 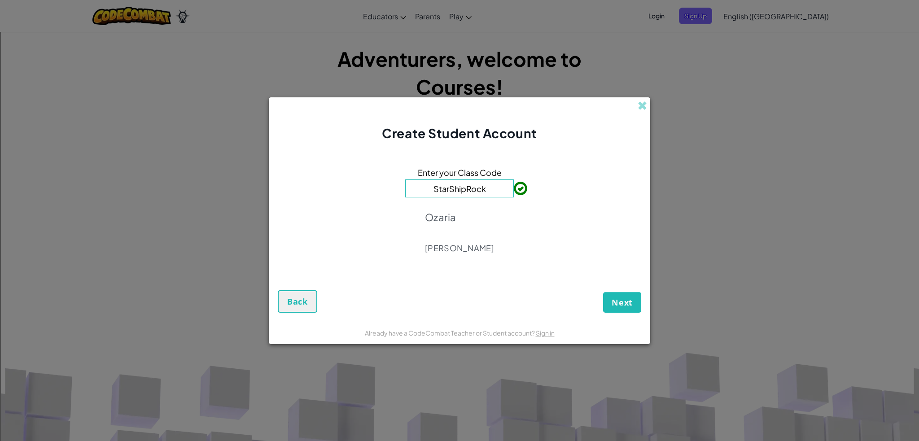 I want to click on a: Sign in, so click(x=545, y=333).